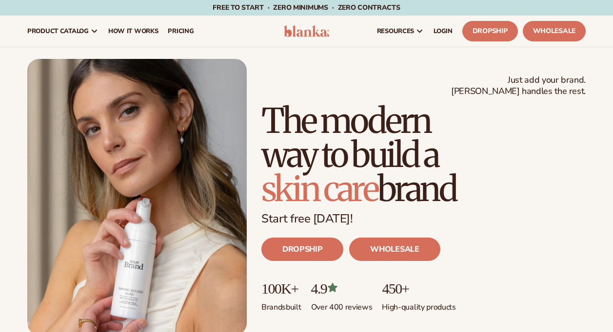 The height and width of the screenshot is (332, 613). Describe the element at coordinates (63, 31) in the screenshot. I see `a: product catalog` at that location.